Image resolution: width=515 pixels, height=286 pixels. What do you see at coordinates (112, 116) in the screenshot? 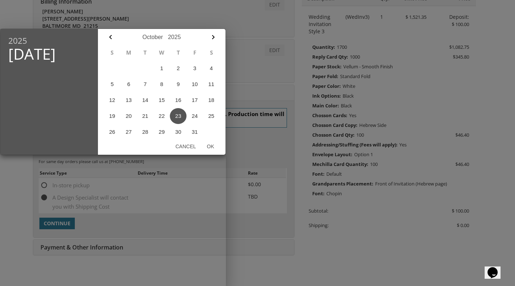
I see `button: 19` at bounding box center [112, 116].